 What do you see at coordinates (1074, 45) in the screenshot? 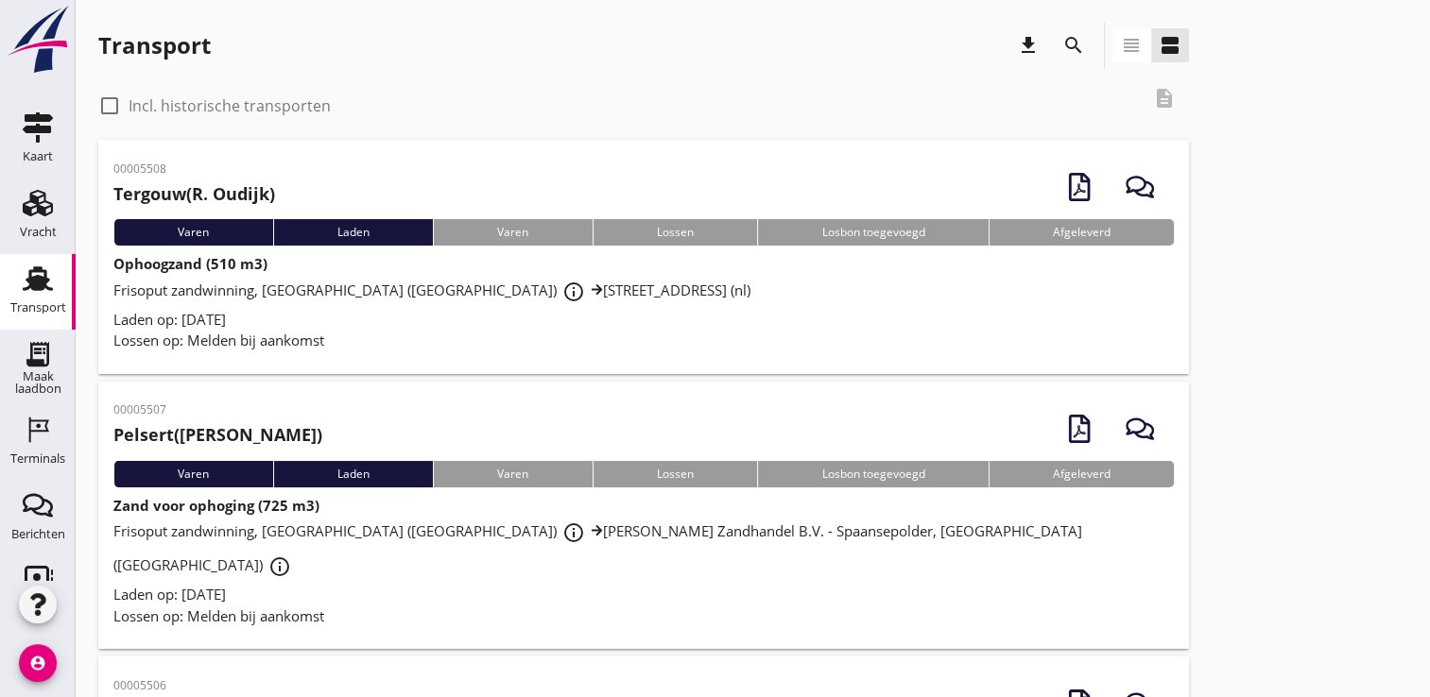
I see `i: search` at bounding box center [1074, 45].